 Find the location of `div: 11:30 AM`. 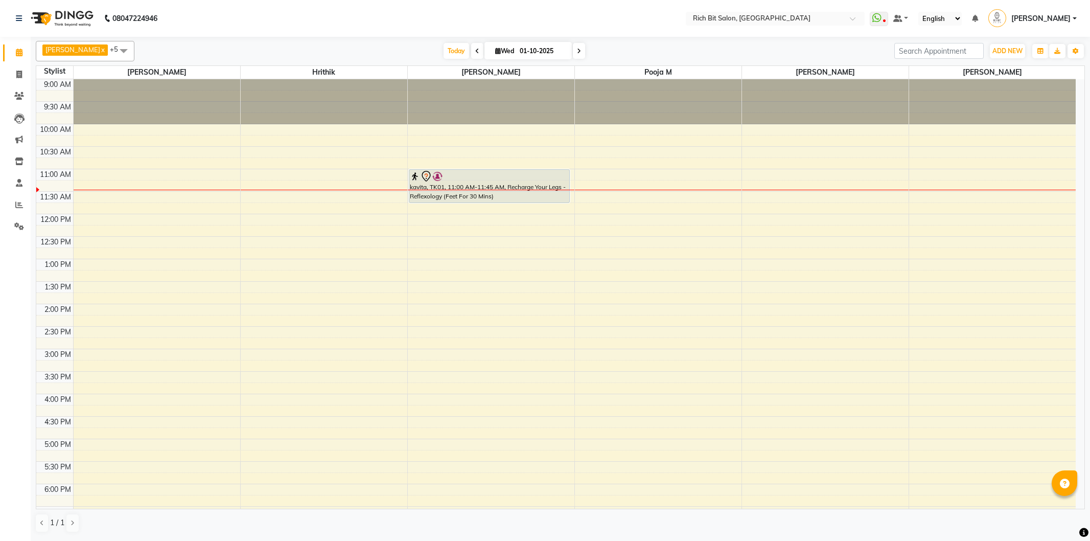

div: 11:30 AM is located at coordinates (55, 197).